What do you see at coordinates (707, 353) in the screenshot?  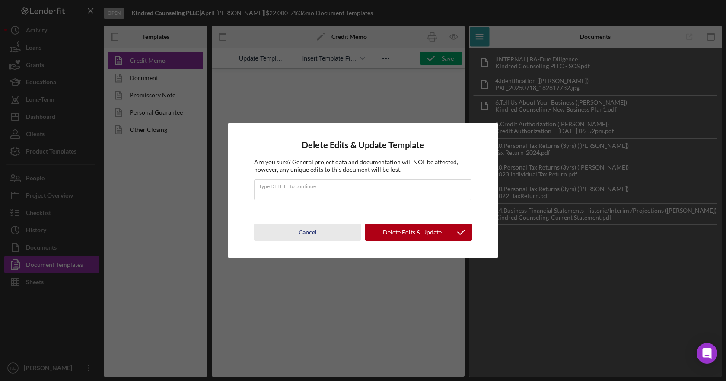 I see `div: Open Intercom Messenger` at bounding box center [707, 353].